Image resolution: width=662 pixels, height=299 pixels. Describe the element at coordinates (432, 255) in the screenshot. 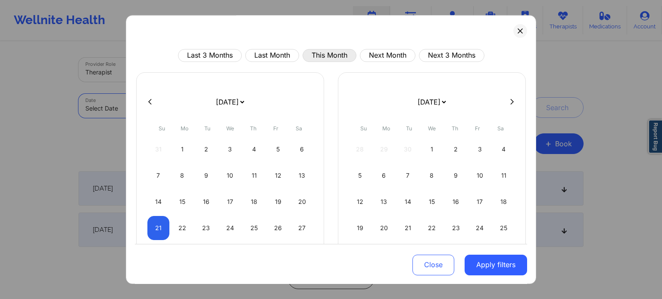

I see `div: Wed Oct 29 2025` at that location.